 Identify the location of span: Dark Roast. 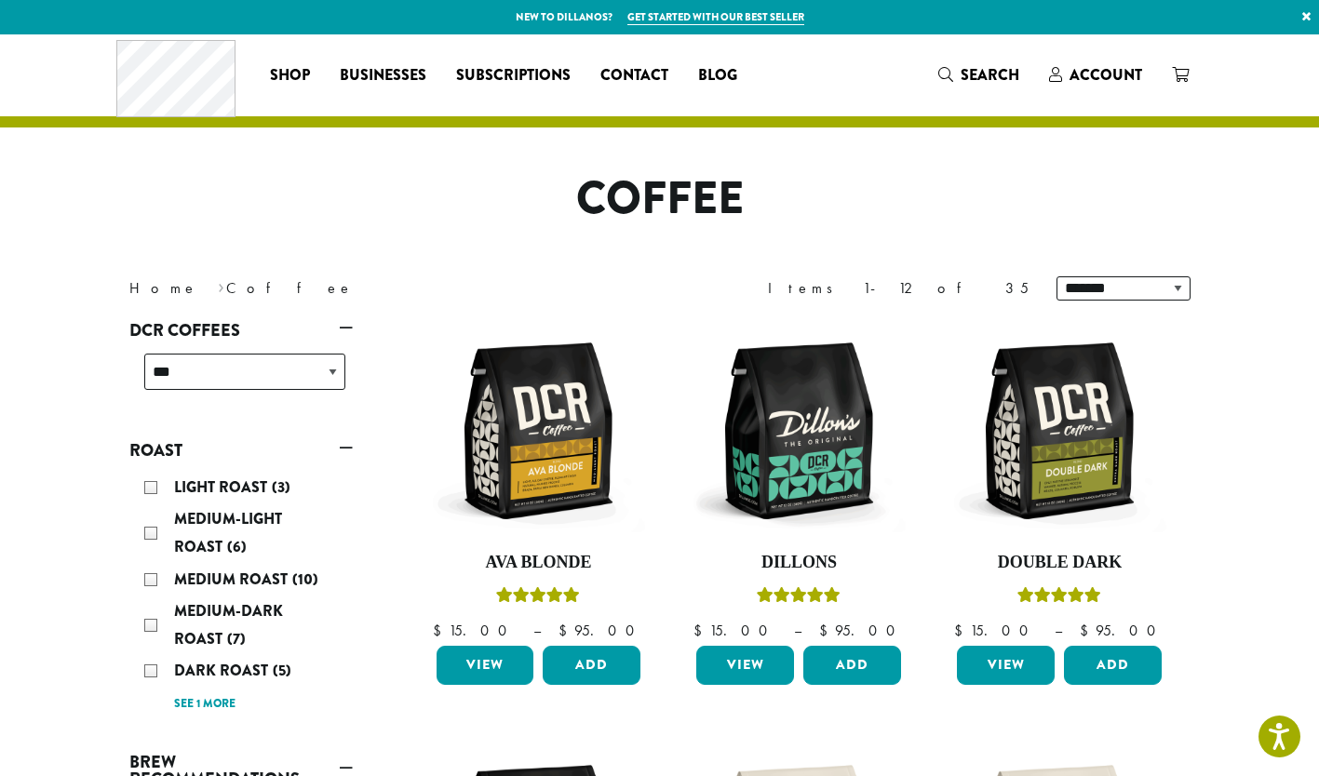
(223, 670).